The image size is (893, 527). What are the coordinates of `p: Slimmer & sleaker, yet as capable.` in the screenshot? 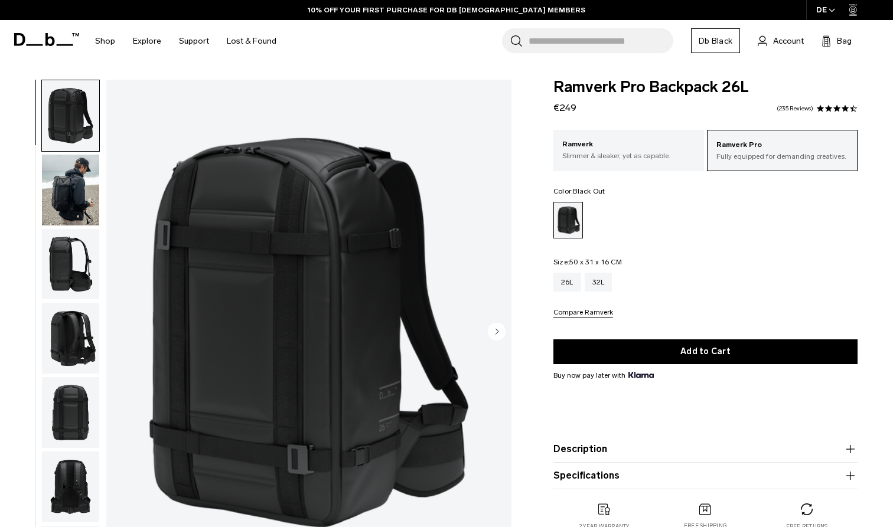 It's located at (628, 156).